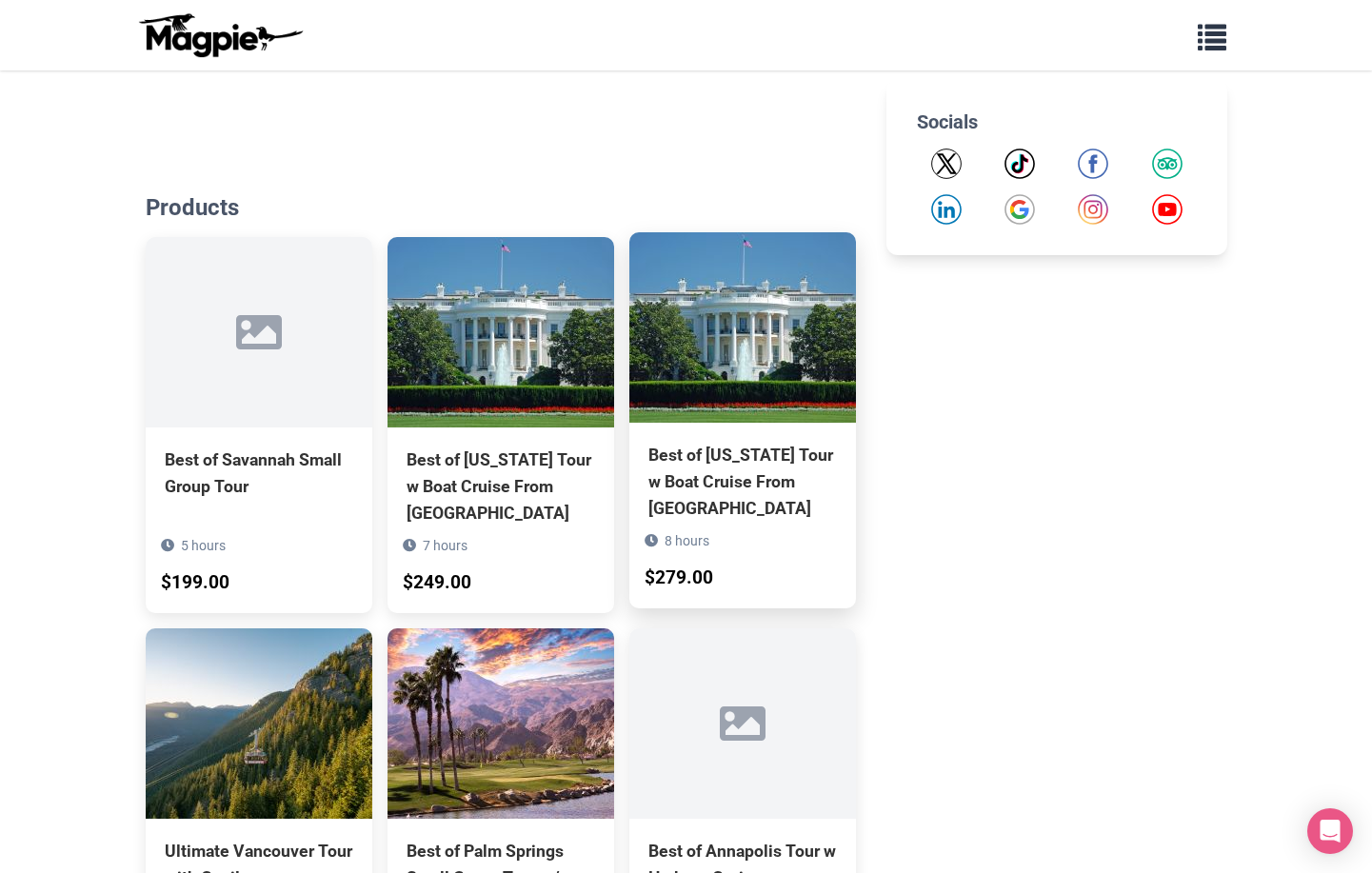 This screenshot has width=1372, height=873. Describe the element at coordinates (947, 164) in the screenshot. I see `img: Twitter icon` at that location.